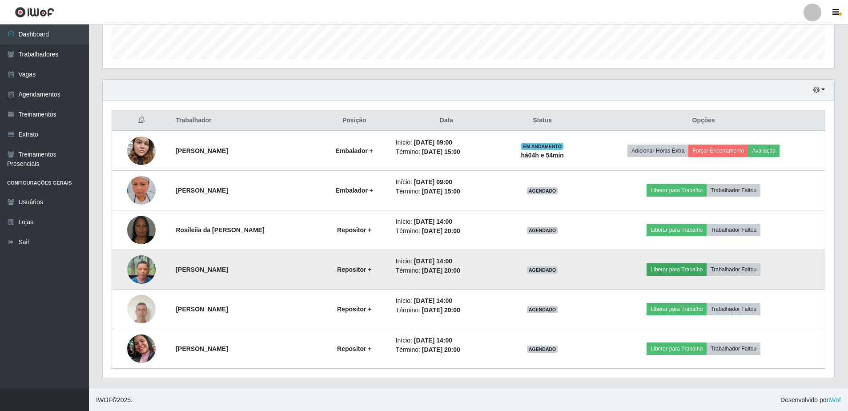  What do you see at coordinates (718, 151) in the screenshot?
I see `button: Forçar Encerramento` at bounding box center [718, 151].